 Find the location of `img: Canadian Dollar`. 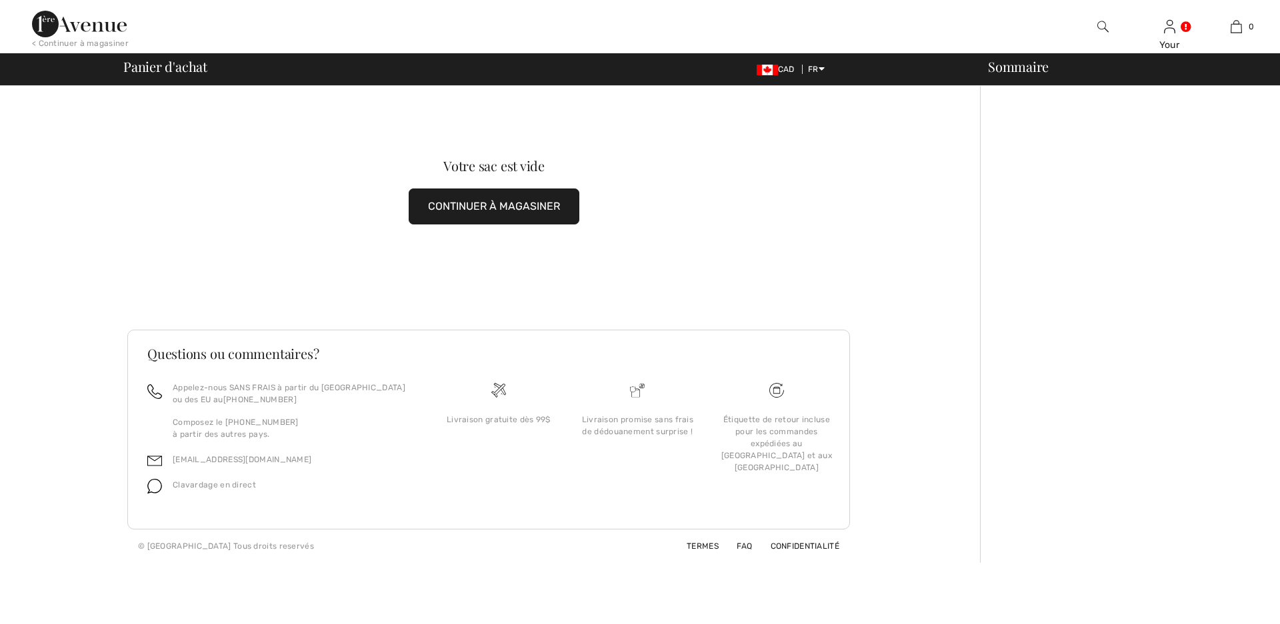

img: Canadian Dollar is located at coordinates (767, 70).